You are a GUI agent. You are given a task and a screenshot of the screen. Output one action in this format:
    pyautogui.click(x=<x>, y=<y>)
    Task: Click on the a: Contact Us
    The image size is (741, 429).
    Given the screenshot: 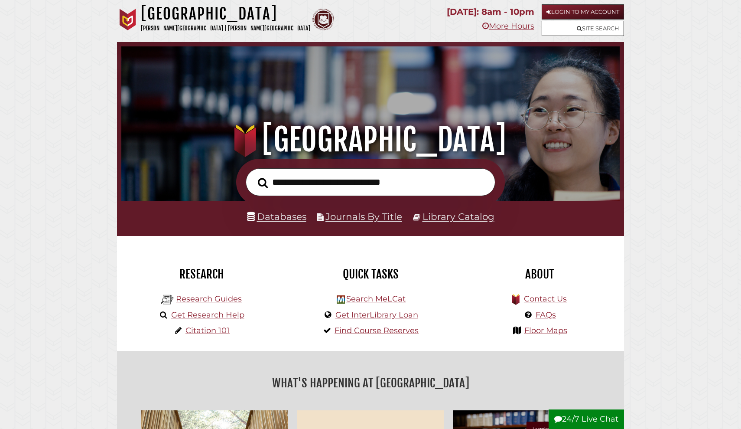 What is the action you would take?
    pyautogui.click(x=545, y=299)
    